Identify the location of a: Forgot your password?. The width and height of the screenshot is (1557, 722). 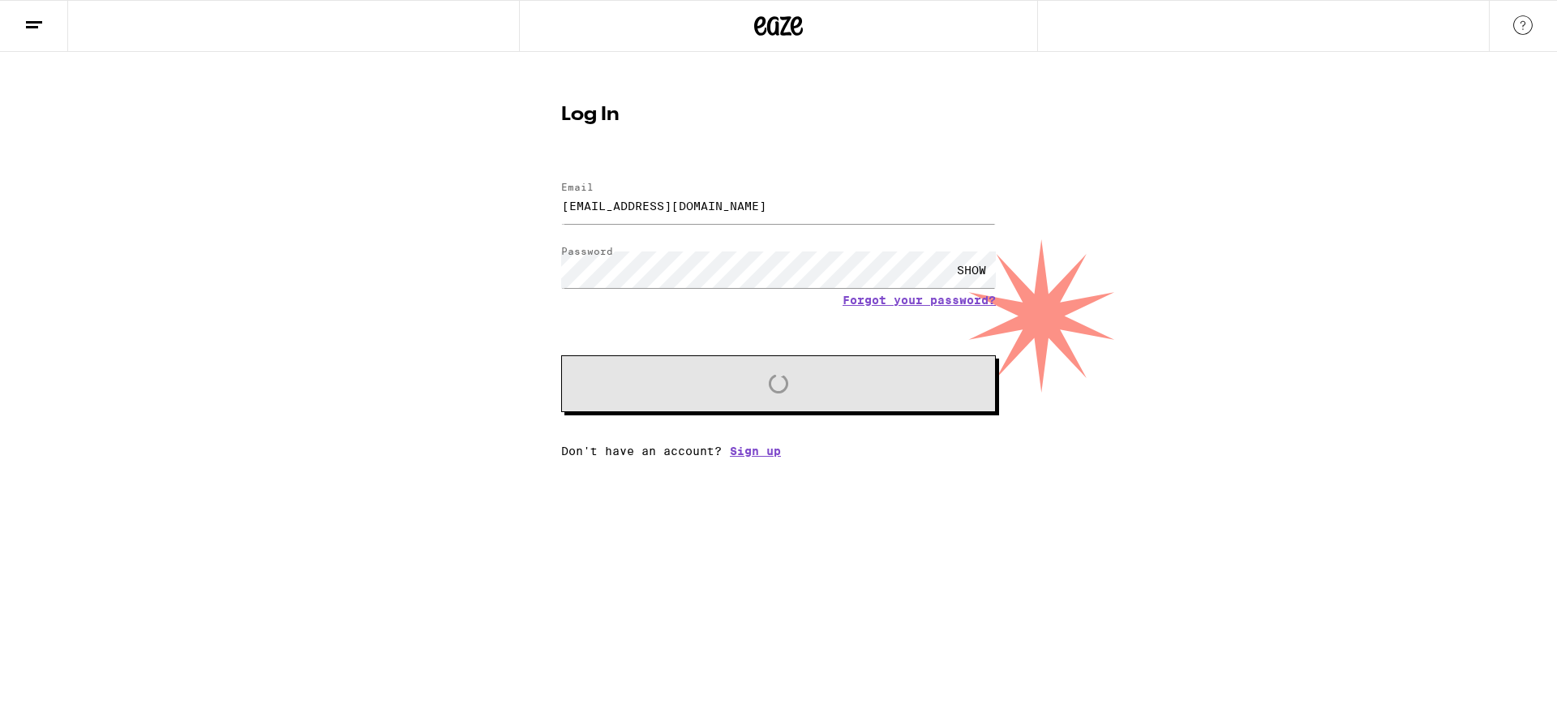
(919, 300).